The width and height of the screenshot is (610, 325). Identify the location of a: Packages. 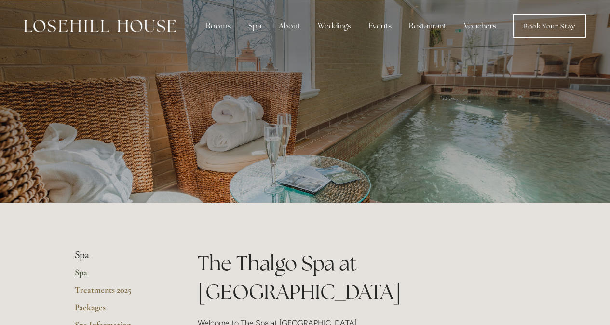
(121, 310).